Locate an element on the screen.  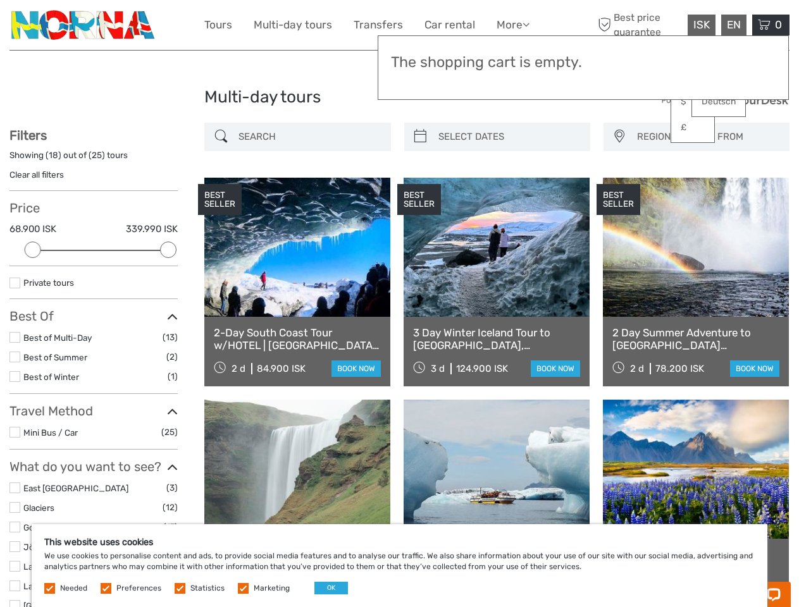
button: OK is located at coordinates (331, 588).